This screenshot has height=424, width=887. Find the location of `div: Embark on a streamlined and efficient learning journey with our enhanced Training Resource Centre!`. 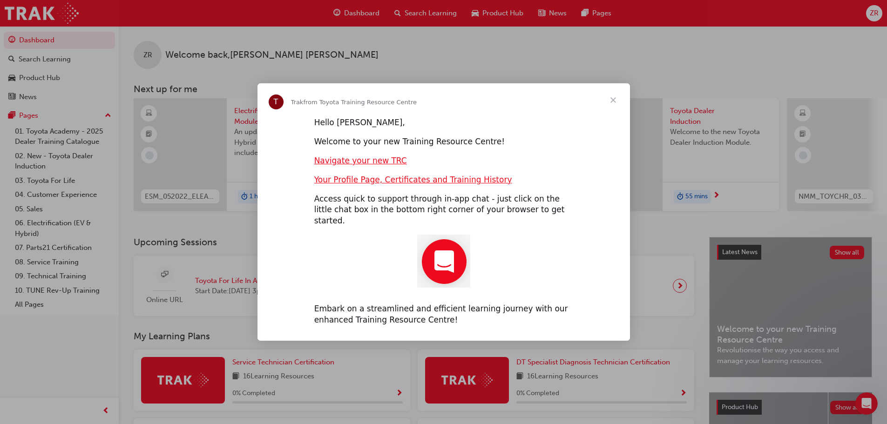

div: Embark on a streamlined and efficient learning journey with our enhanced Training Resource Centre! is located at coordinates (444, 315).